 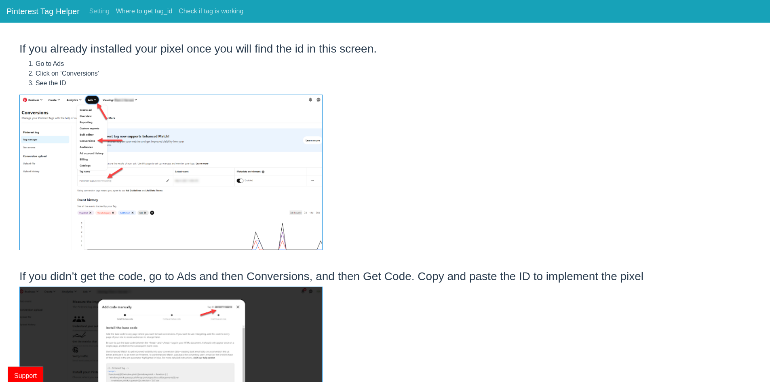 What do you see at coordinates (211, 11) in the screenshot?
I see `a: Check if tag is working` at bounding box center [211, 11].